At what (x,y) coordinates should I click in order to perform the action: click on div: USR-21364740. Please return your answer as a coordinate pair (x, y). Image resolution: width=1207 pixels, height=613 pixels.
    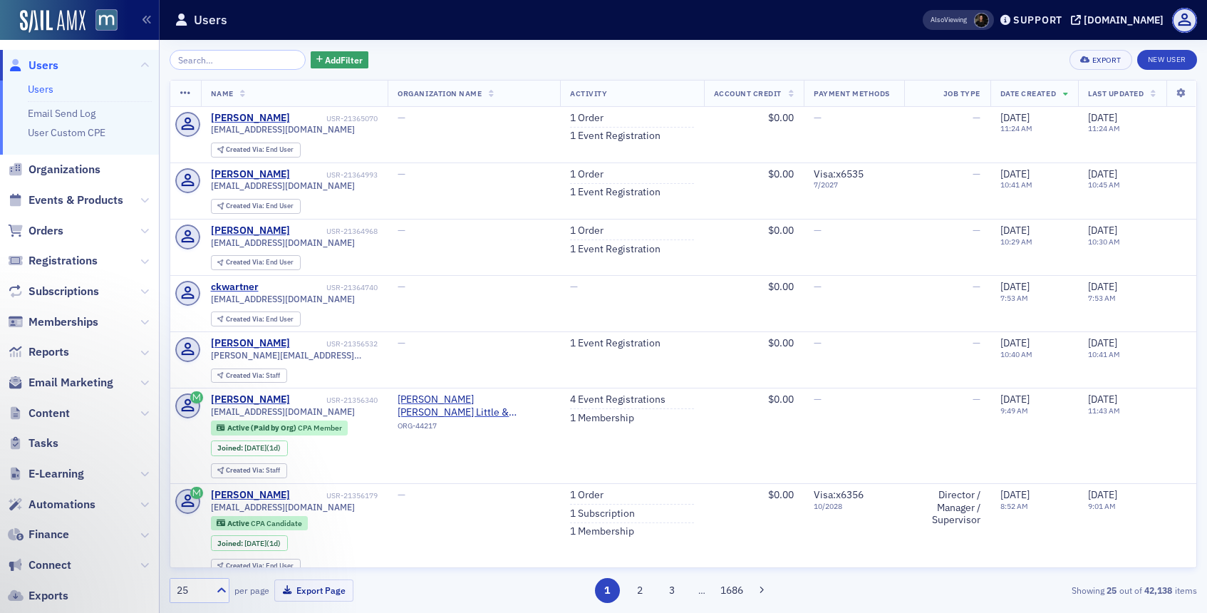
    Looking at the image, I should click on (319, 287).